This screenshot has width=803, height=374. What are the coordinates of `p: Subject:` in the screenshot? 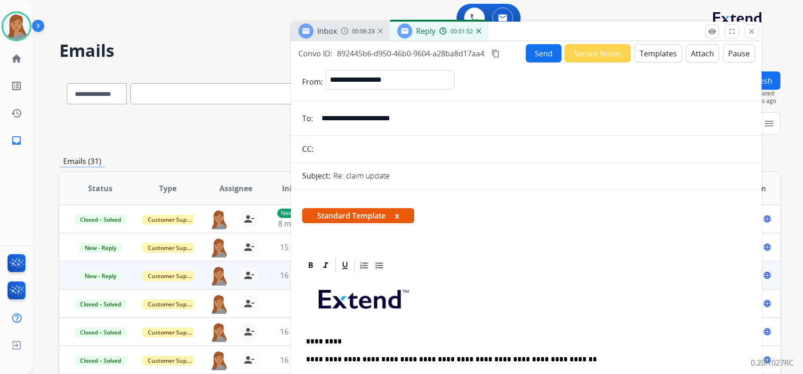 It's located at (316, 176).